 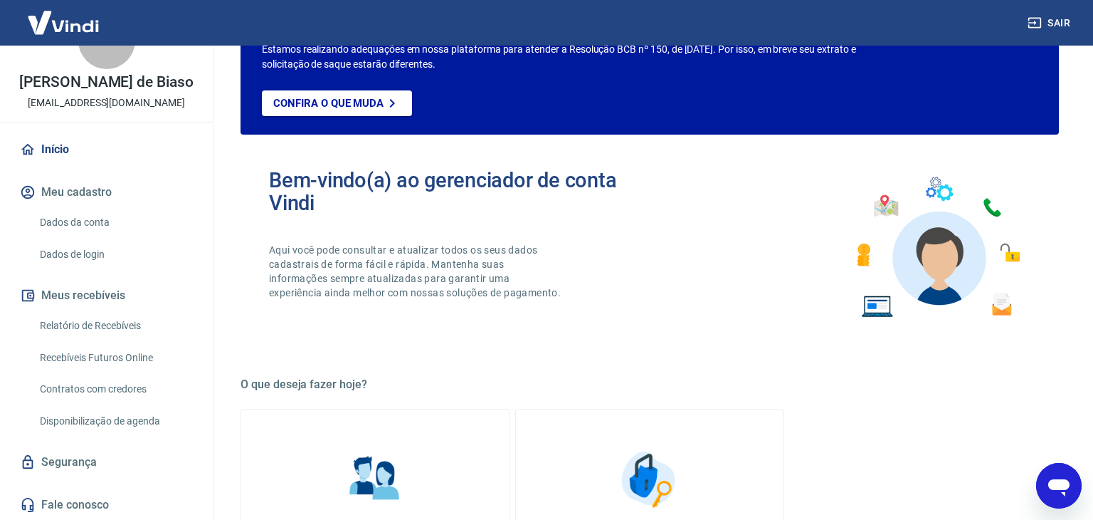 What do you see at coordinates (375, 479) in the screenshot?
I see `img: Informações pessoais` at bounding box center [375, 479].